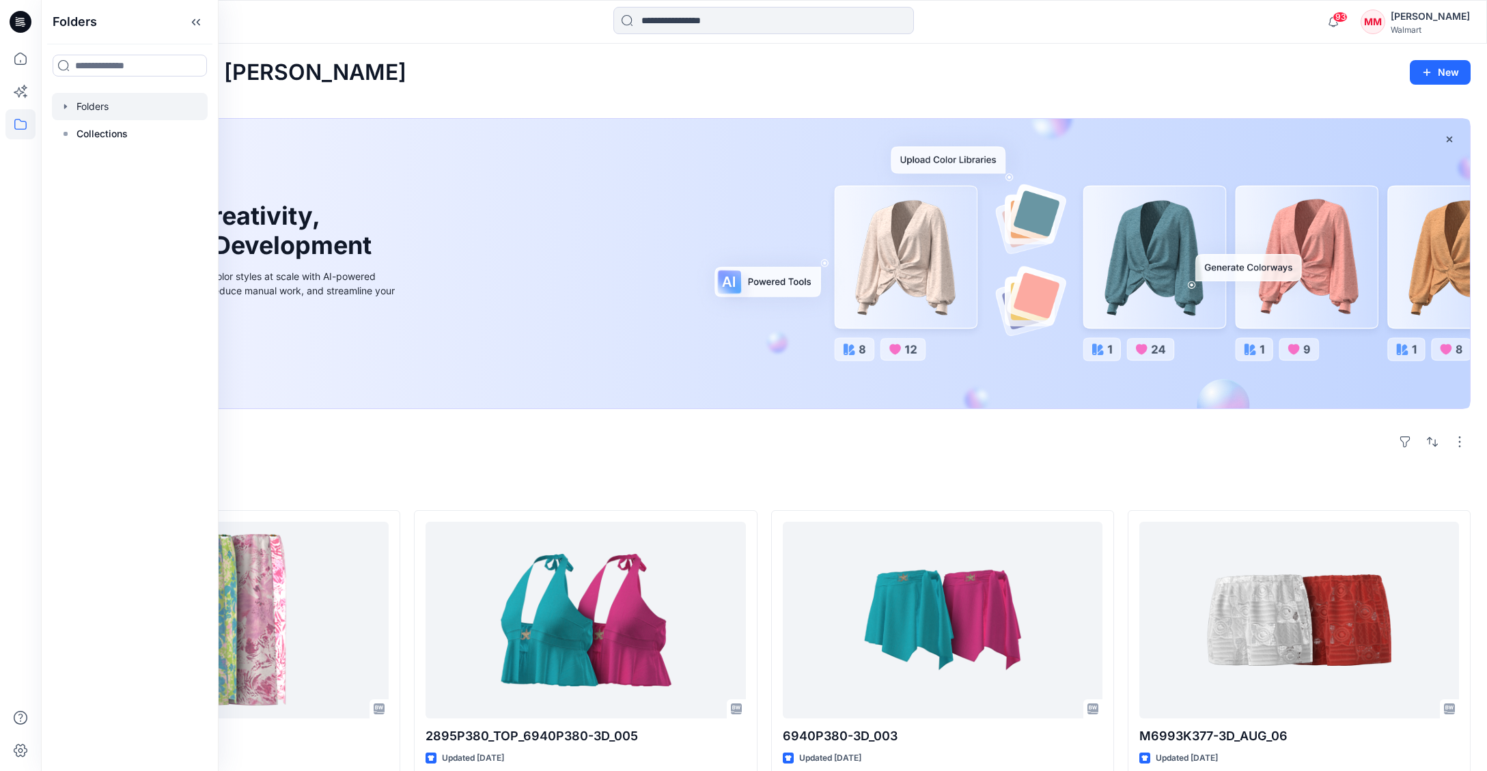  Describe the element at coordinates (229, 619) in the screenshot. I see `a: 6933-S2-3D_003` at that location.